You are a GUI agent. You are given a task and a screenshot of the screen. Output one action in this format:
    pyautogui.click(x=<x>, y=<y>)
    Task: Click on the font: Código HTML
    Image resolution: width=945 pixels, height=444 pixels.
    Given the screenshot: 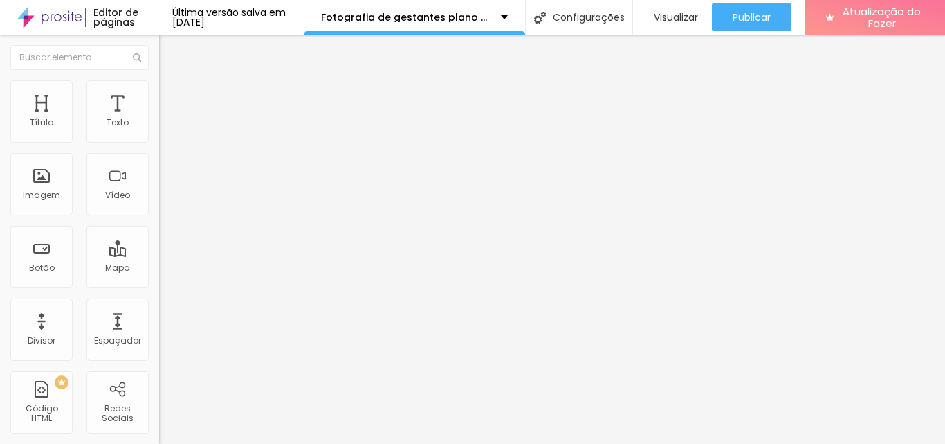 What is the action you would take?
    pyautogui.click(x=42, y=412)
    